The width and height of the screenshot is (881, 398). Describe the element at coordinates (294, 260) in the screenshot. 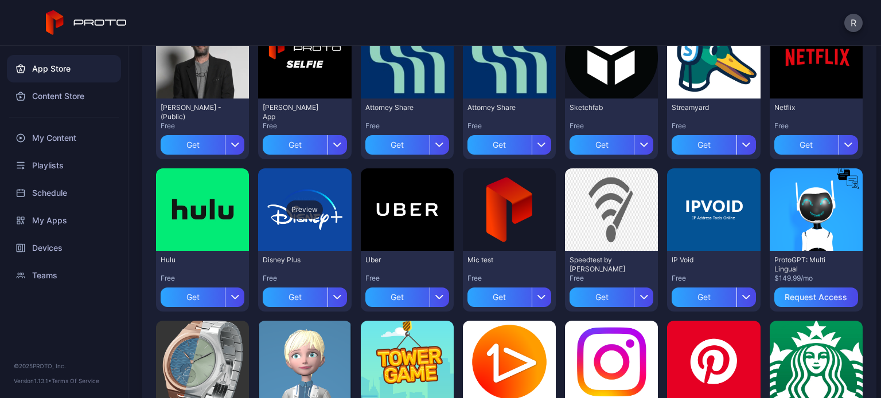

I see `div: Disney Plus` at that location.